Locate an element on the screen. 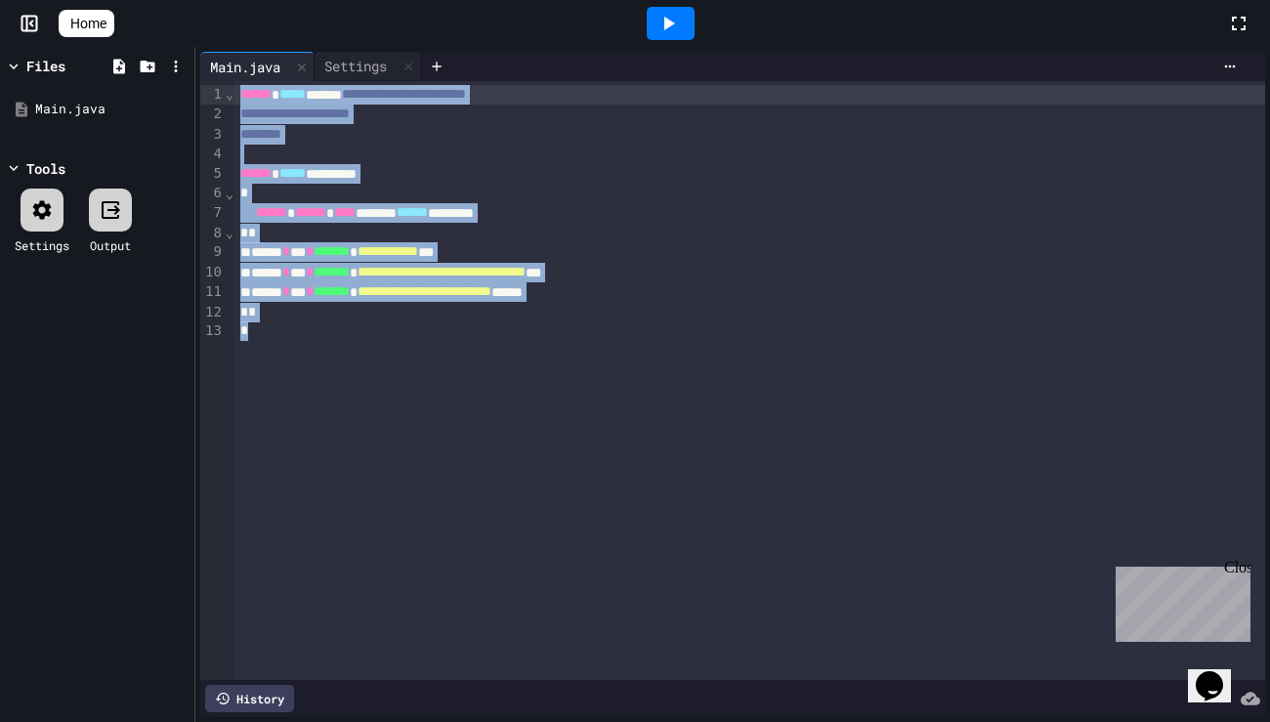  div: Tools is located at coordinates (46, 168).